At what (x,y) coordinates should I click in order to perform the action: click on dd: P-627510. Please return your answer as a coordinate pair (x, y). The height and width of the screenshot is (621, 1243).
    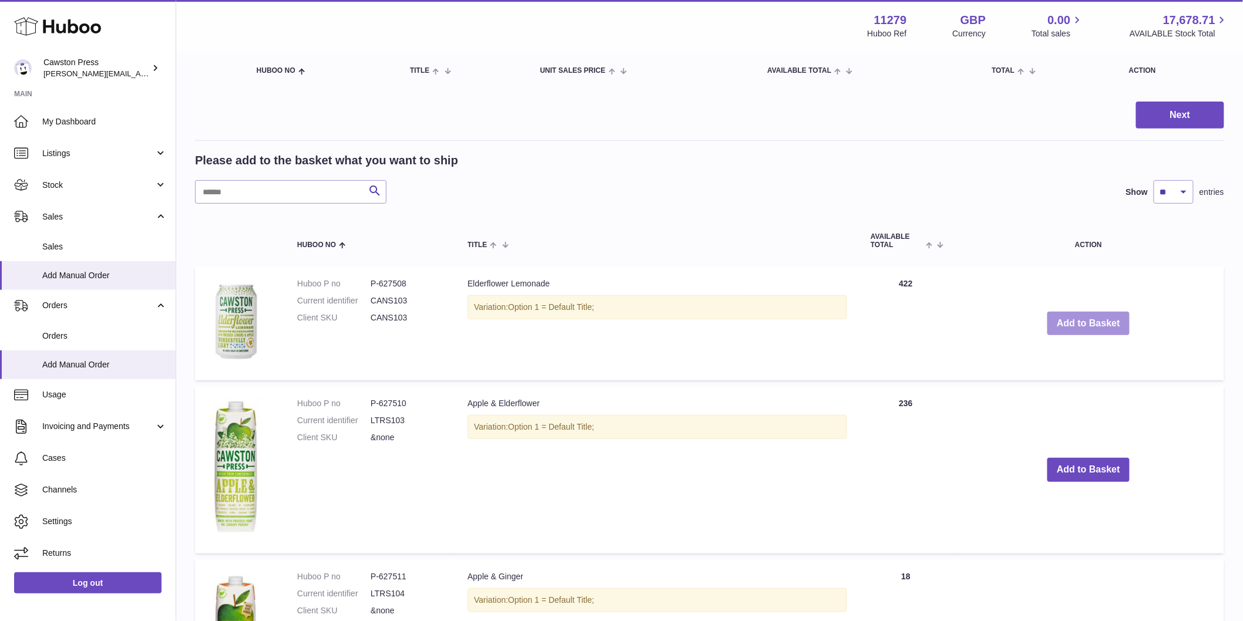
    Looking at the image, I should click on (407, 404).